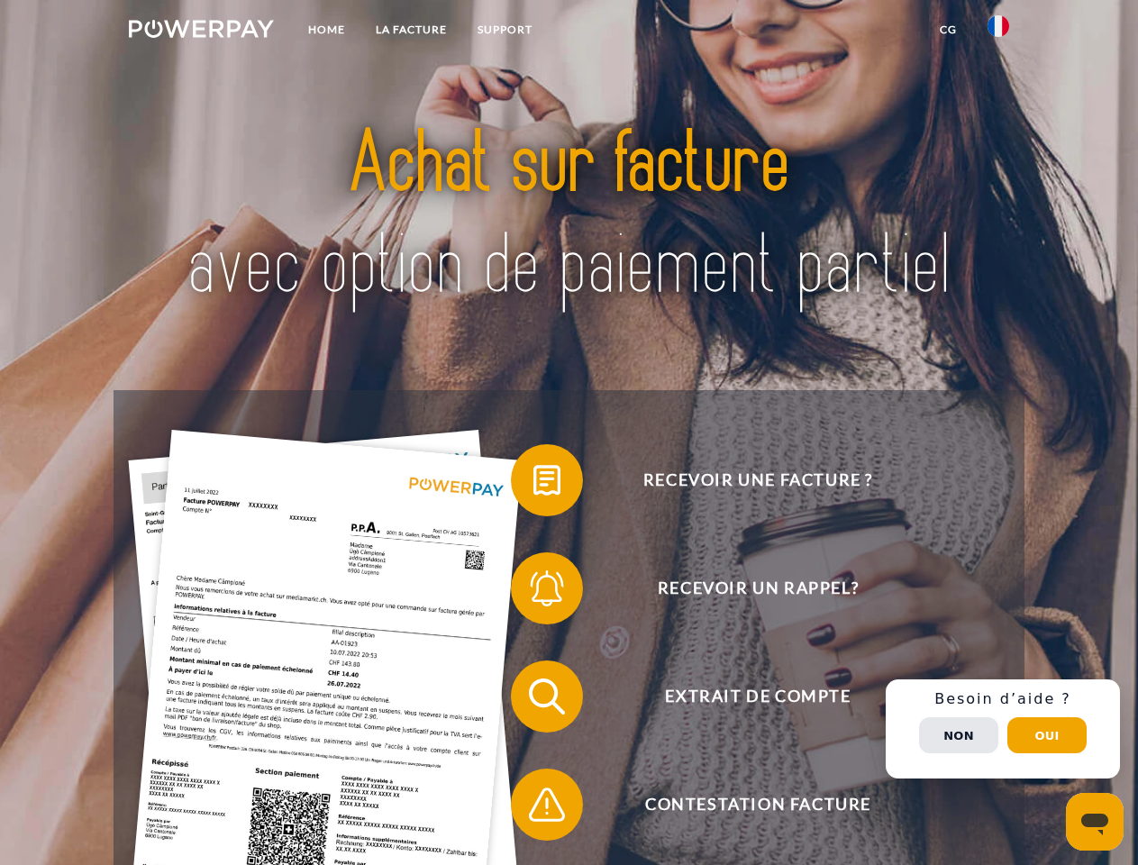 Image resolution: width=1138 pixels, height=865 pixels. Describe the element at coordinates (547, 805) in the screenshot. I see `img: qb_warning.svg` at that location.